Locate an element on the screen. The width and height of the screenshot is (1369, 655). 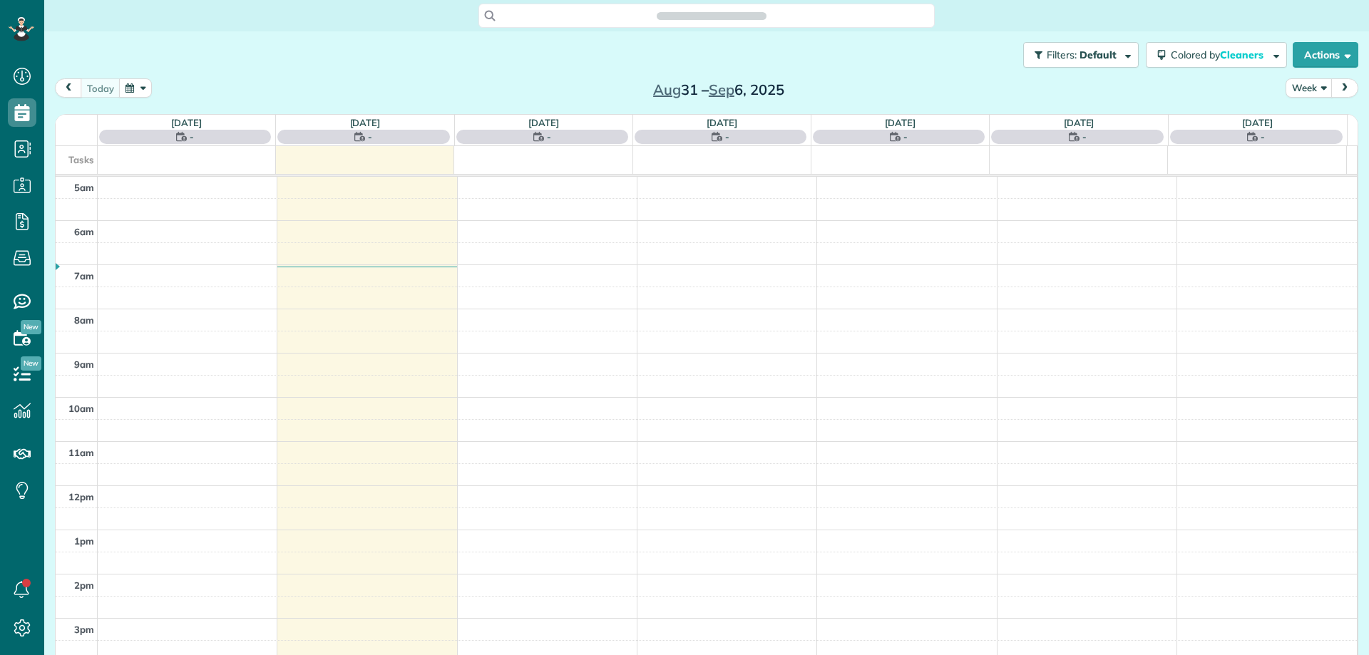
span: 6am is located at coordinates (84, 232).